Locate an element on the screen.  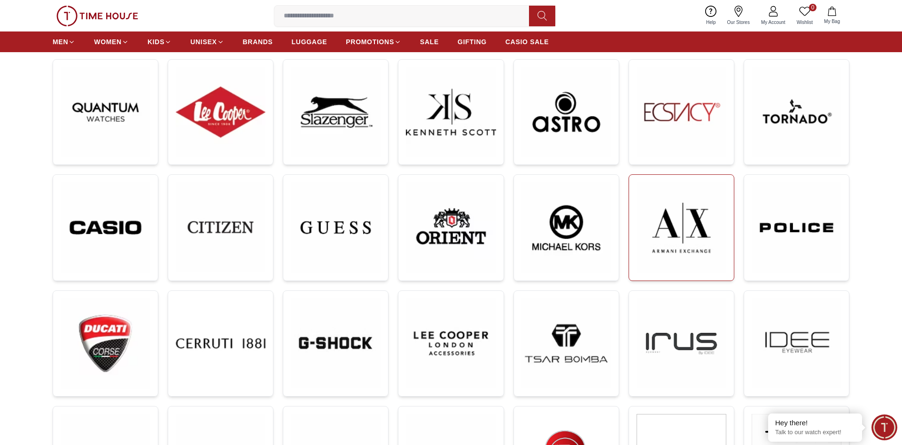
span: UNISEX is located at coordinates (203, 42).